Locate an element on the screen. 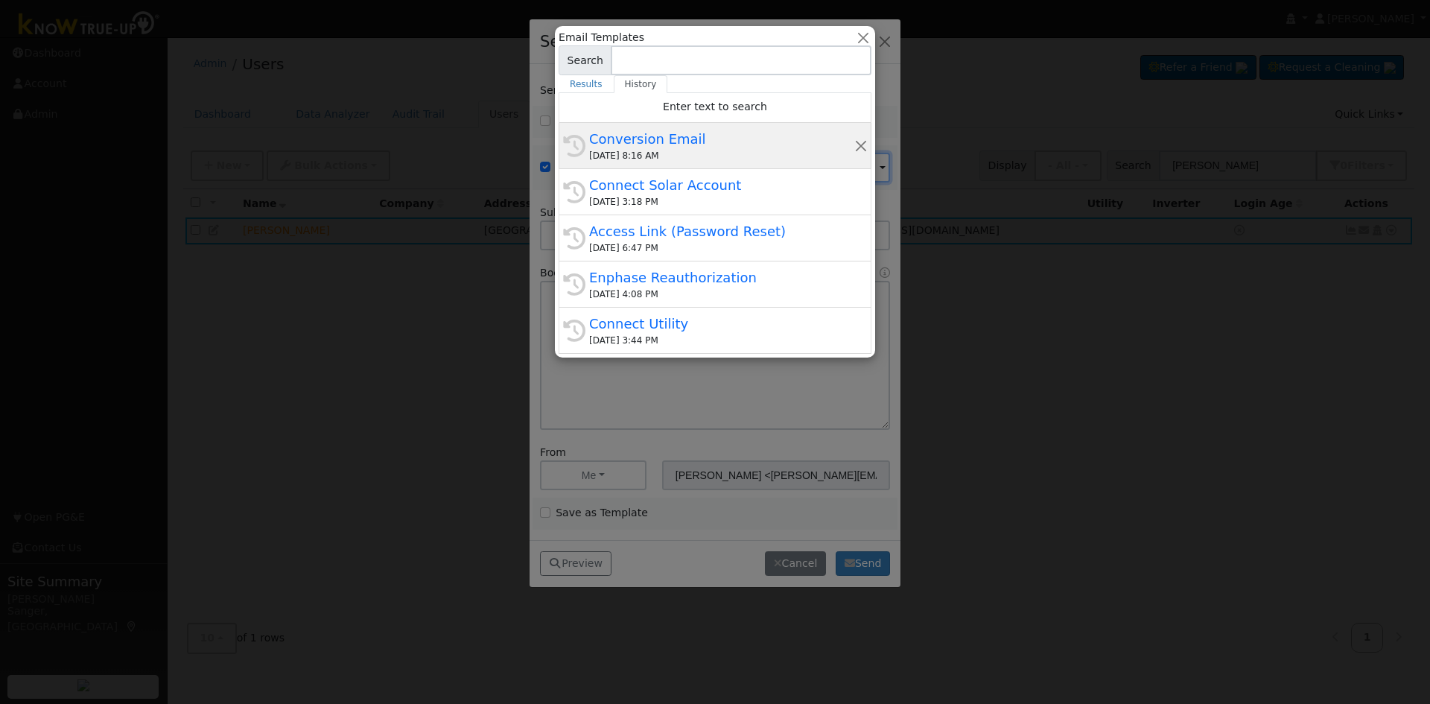  div: Access Link (Password Reset) is located at coordinates (722, 231).